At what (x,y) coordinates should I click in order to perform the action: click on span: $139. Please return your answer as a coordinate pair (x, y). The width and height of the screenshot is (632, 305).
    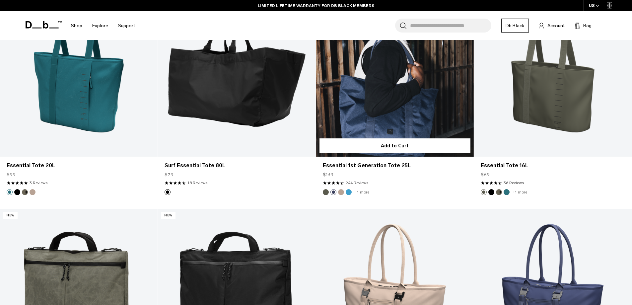
    Looking at the image, I should click on (328, 174).